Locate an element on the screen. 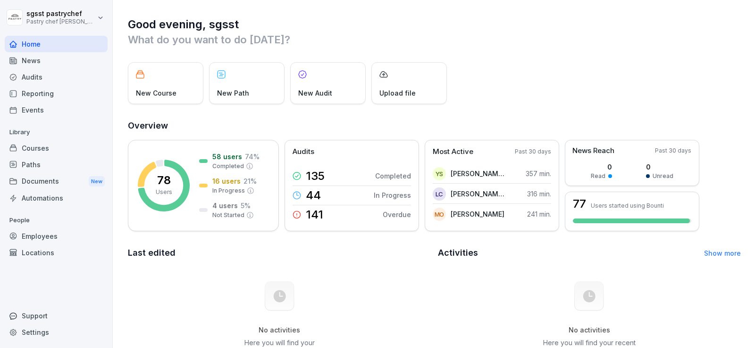 This screenshot has width=755, height=348. p: 21 % is located at coordinates (250, 181).